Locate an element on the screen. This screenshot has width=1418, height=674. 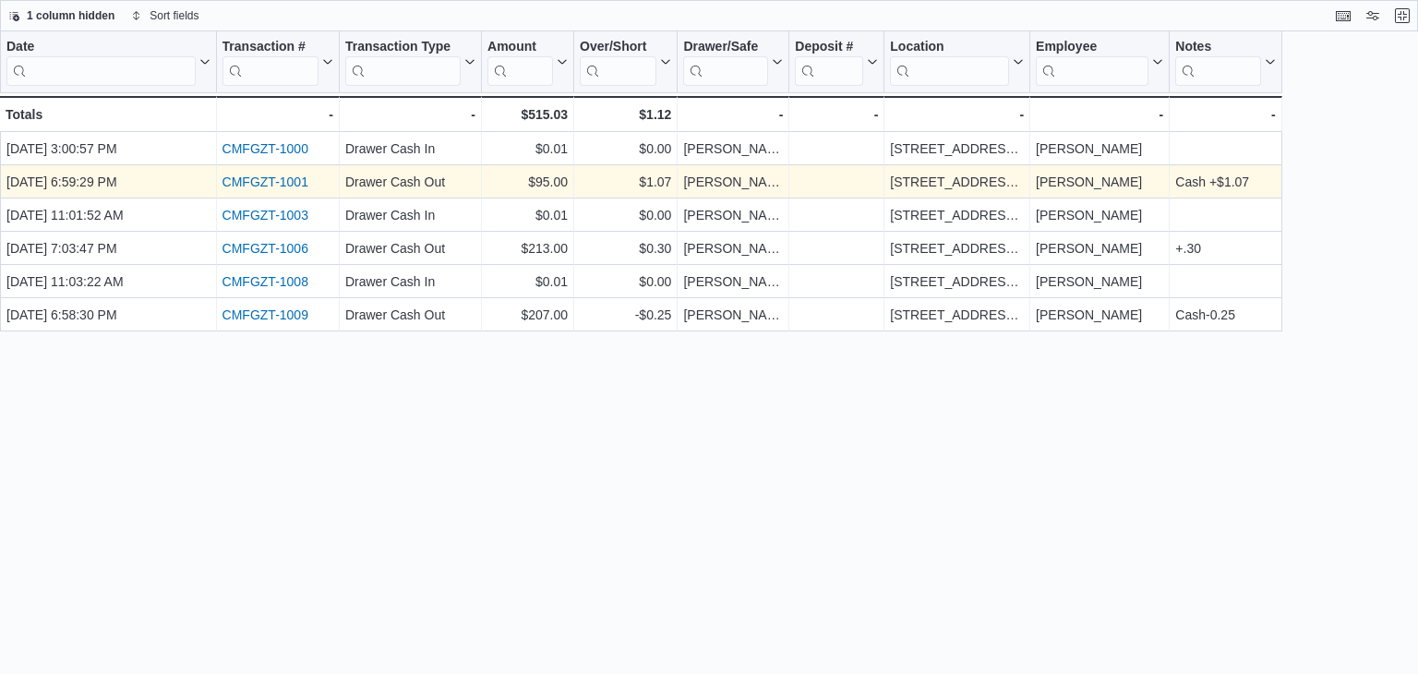
div: $515.03 is located at coordinates (527, 114).